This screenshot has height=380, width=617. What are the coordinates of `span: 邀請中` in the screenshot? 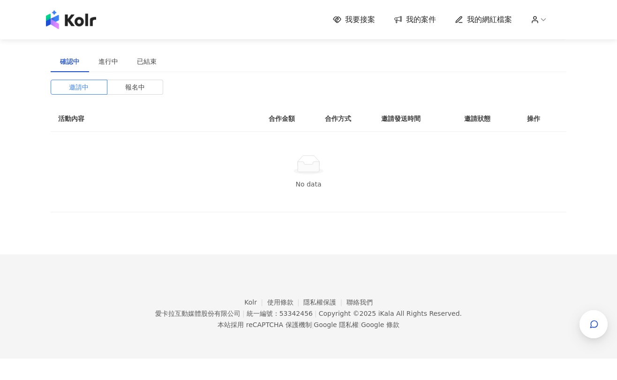 It's located at (79, 87).